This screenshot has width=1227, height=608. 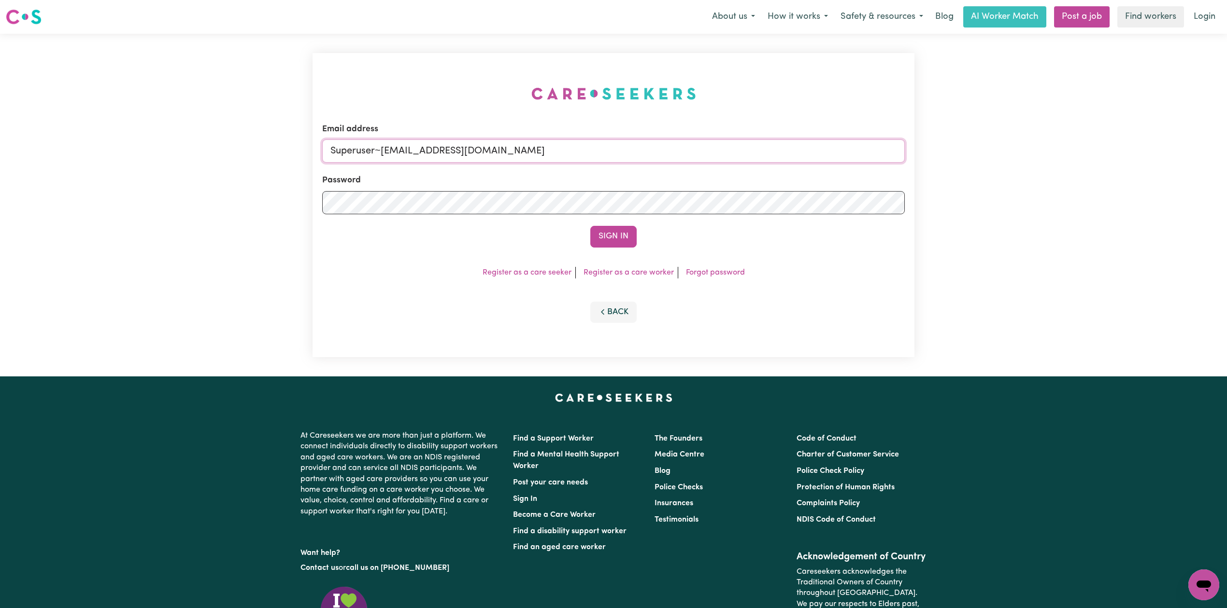 I want to click on input: Email address, so click(x=613, y=151).